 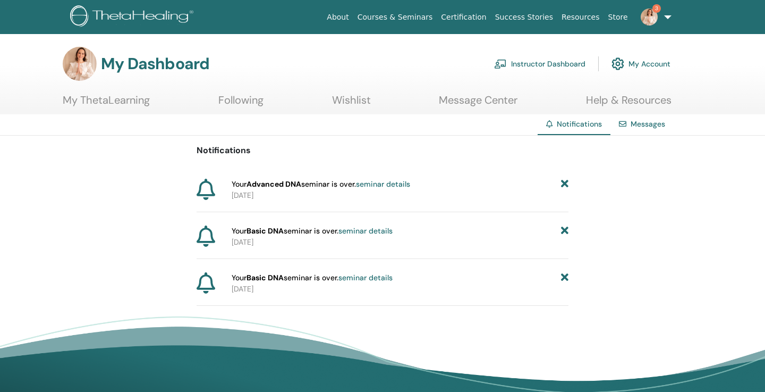 What do you see at coordinates (501, 64) in the screenshot?
I see `img: chalkboard-teacher.svg` at bounding box center [501, 64].